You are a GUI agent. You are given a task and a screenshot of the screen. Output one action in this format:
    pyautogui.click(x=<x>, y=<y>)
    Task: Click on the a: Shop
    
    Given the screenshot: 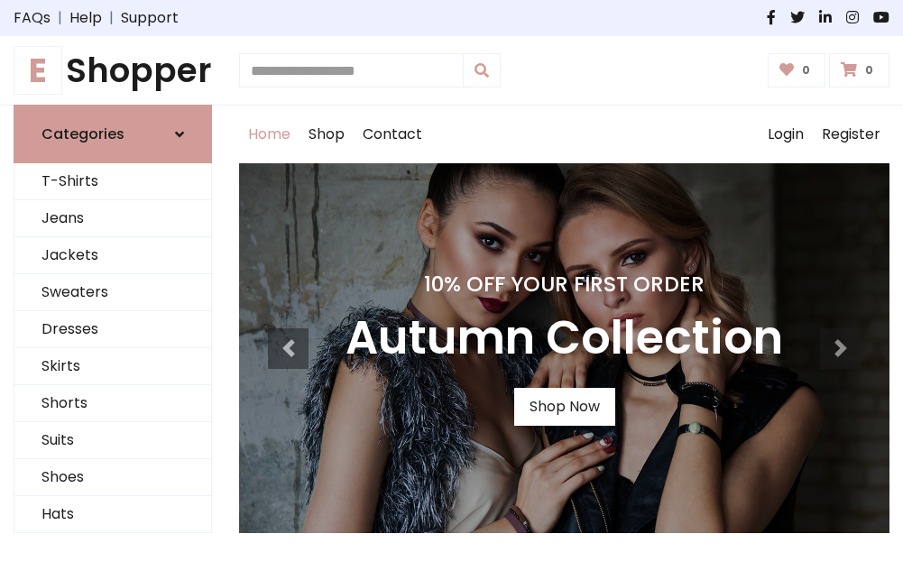 What is the action you would take?
    pyautogui.click(x=326, y=134)
    